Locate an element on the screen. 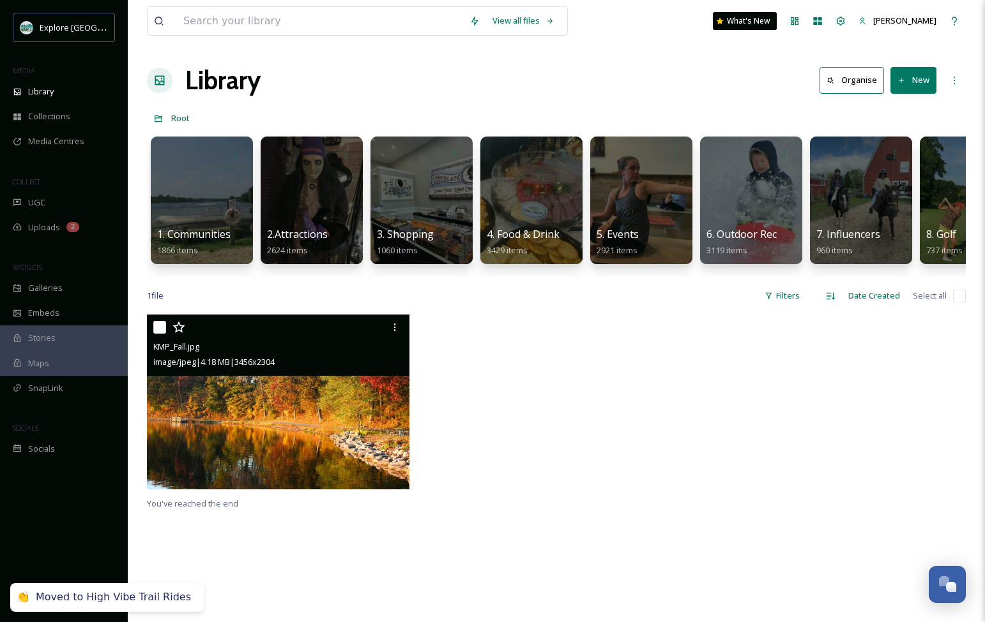  a: Library is located at coordinates (223, 80).